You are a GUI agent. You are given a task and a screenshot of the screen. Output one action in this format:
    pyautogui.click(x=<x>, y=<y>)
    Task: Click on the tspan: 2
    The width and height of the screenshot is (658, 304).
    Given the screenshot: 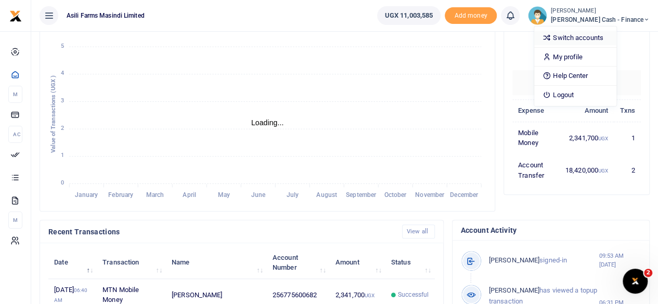 What is the action you would take?
    pyautogui.click(x=62, y=128)
    